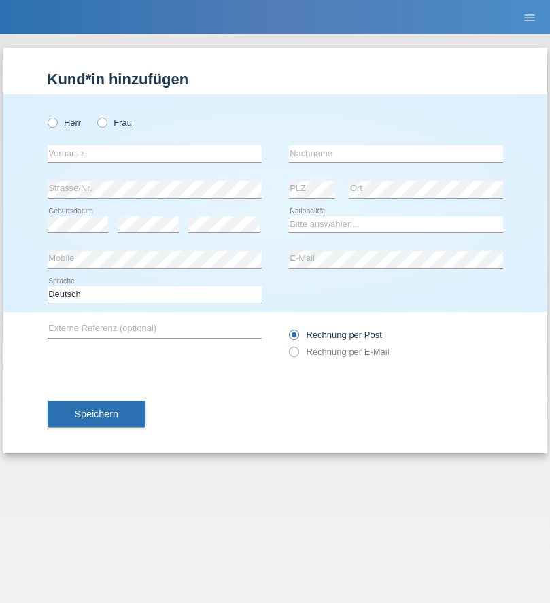  What do you see at coordinates (65, 122) in the screenshot?
I see `label: Herr` at bounding box center [65, 122].